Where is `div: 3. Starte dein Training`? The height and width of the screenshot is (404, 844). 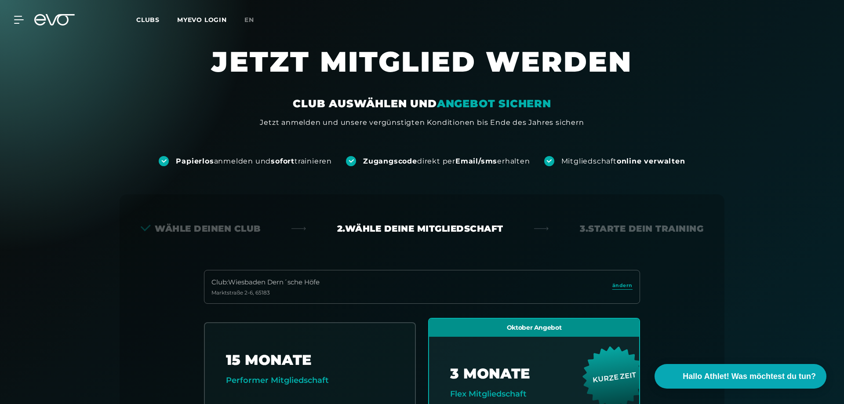 div: 3. Starte dein Training is located at coordinates (641, 228).